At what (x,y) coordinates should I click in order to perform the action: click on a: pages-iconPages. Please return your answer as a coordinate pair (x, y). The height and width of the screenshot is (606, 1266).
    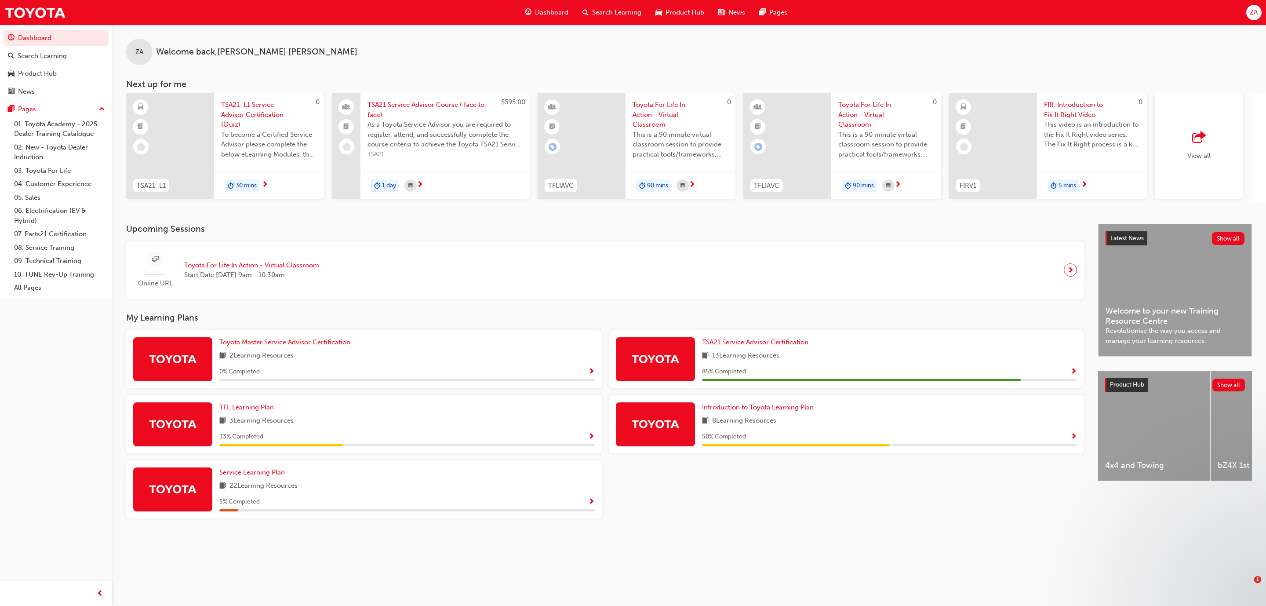
    Looking at the image, I should click on (773, 12).